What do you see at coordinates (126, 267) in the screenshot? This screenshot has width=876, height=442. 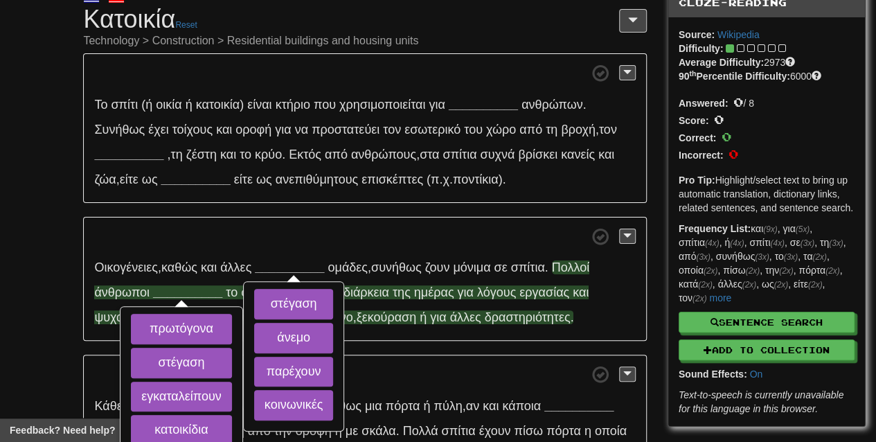 I see `span: Οικογένειες` at bounding box center [126, 267].